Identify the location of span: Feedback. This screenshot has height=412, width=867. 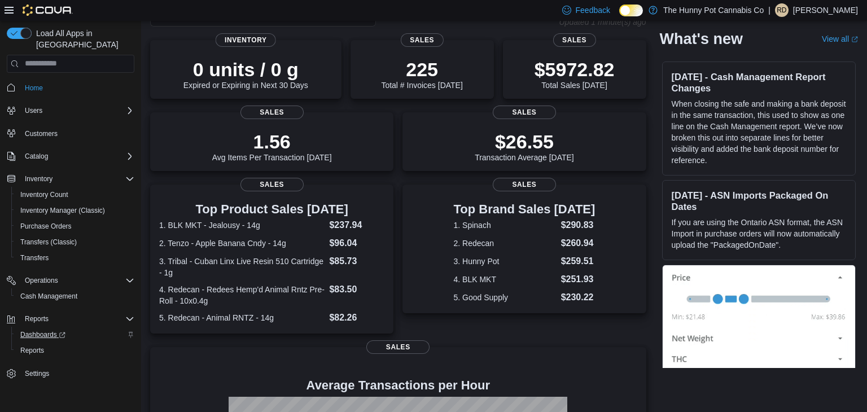
(593, 10).